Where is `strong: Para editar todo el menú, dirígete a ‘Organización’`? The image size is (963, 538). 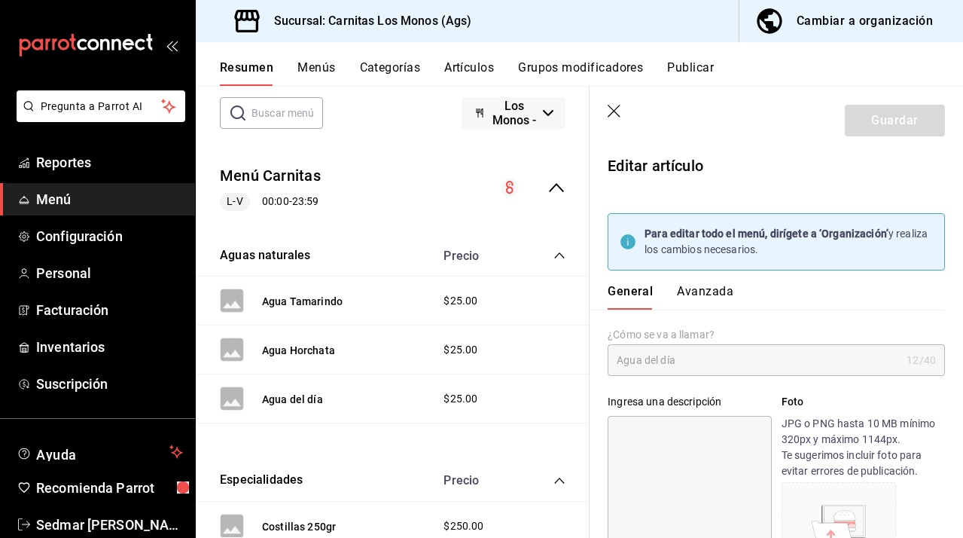
strong: Para editar todo el menú, dirígete a ‘Organización’ is located at coordinates (767, 233).